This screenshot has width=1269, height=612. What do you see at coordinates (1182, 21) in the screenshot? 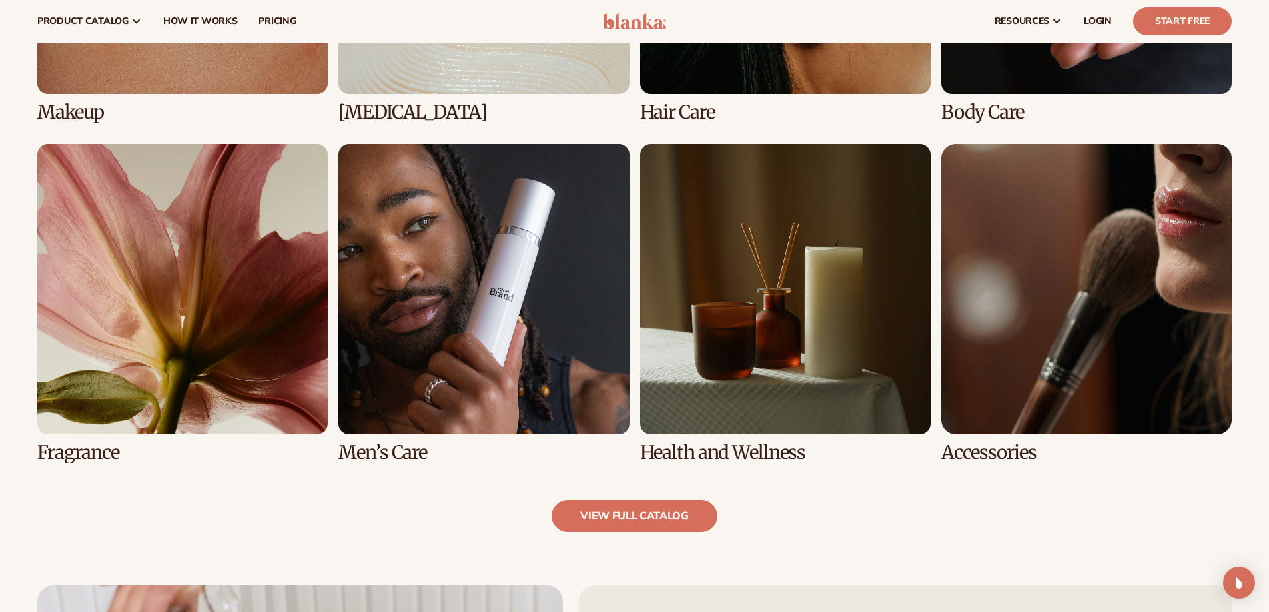
I see `a: Start Free` at bounding box center [1182, 21].